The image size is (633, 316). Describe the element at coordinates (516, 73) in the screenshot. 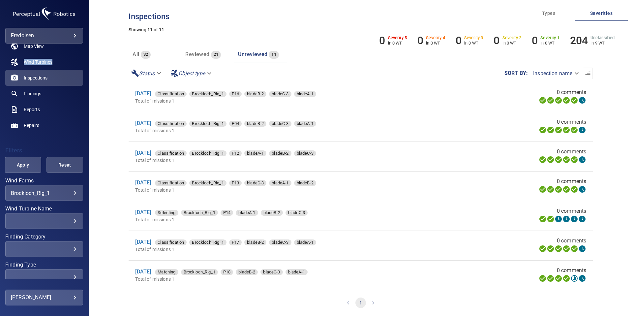

I see `label: Sort by :` at that location.